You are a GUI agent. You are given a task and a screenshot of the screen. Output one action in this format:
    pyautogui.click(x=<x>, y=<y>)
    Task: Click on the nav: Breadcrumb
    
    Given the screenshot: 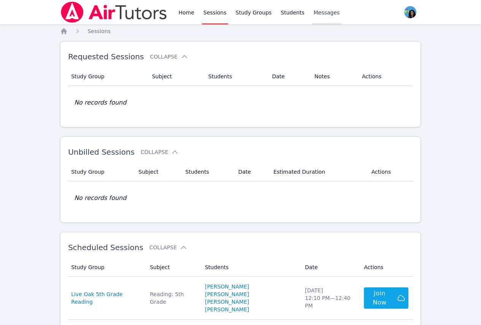 What is the action you would take?
    pyautogui.click(x=240, y=31)
    